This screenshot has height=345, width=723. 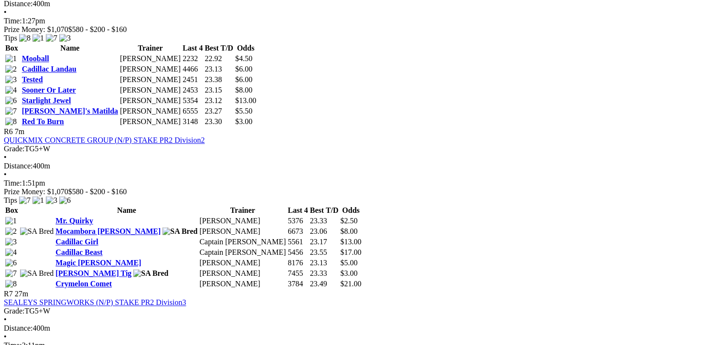 I want to click on td: 7455, so click(x=298, y=274).